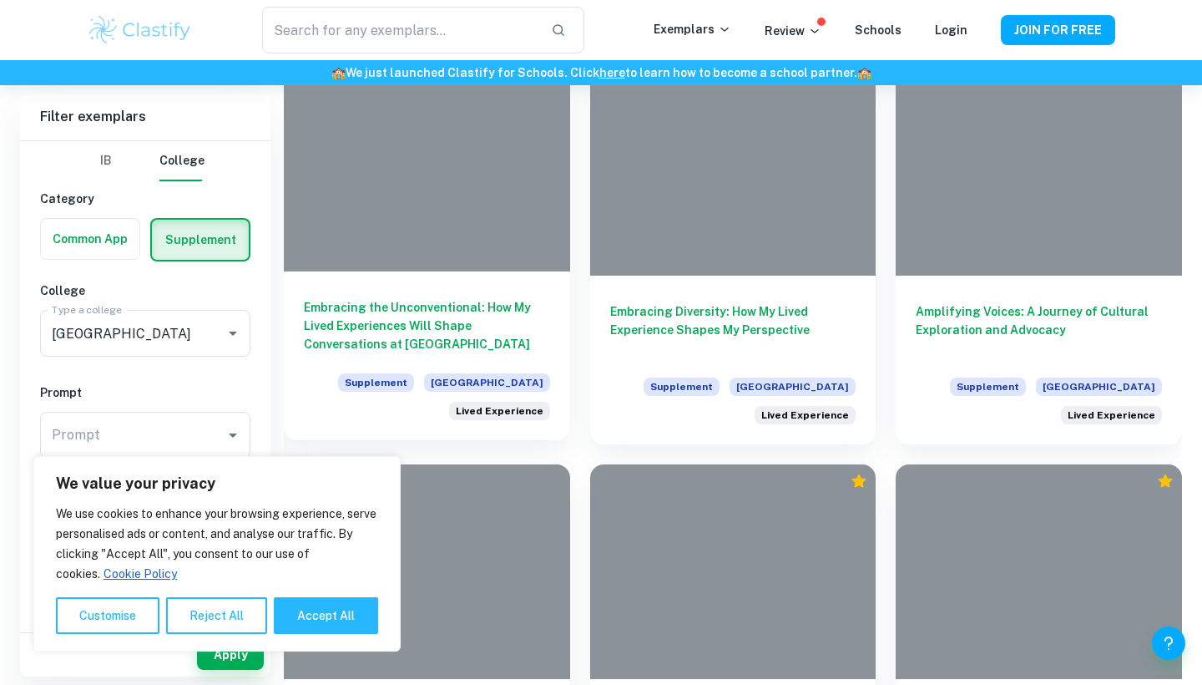  Describe the element at coordinates (400, 30) in the screenshot. I see `input: Search for any exemplars...` at that location.